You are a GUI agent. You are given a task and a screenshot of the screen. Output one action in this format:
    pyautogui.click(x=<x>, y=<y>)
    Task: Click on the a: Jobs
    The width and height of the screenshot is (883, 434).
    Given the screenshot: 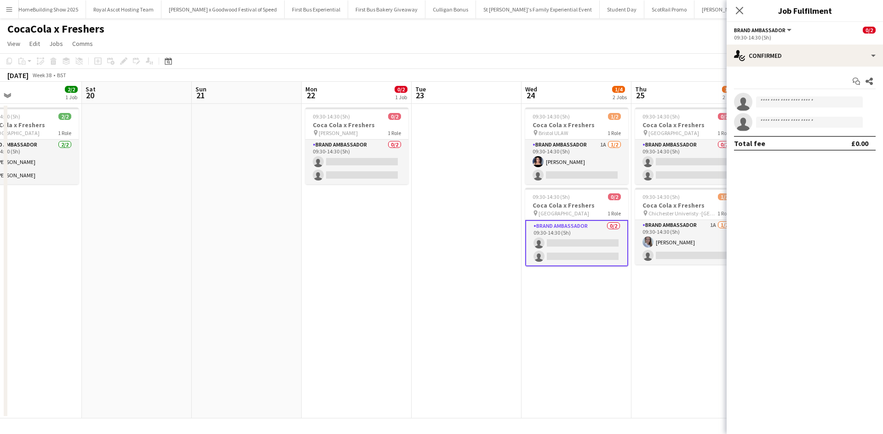 What is the action you would take?
    pyautogui.click(x=56, y=44)
    